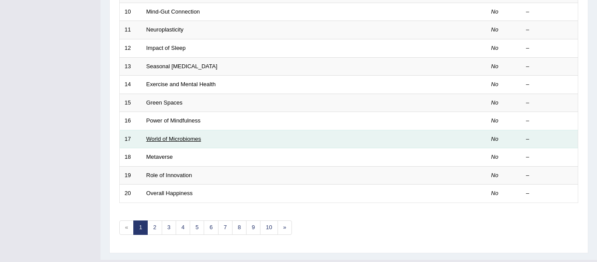  Describe the element at coordinates (131, 175) in the screenshot. I see `td: 19` at that location.